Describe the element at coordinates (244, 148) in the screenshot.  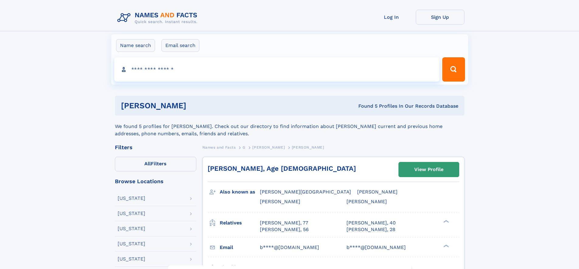
I see `span: G` at that location.